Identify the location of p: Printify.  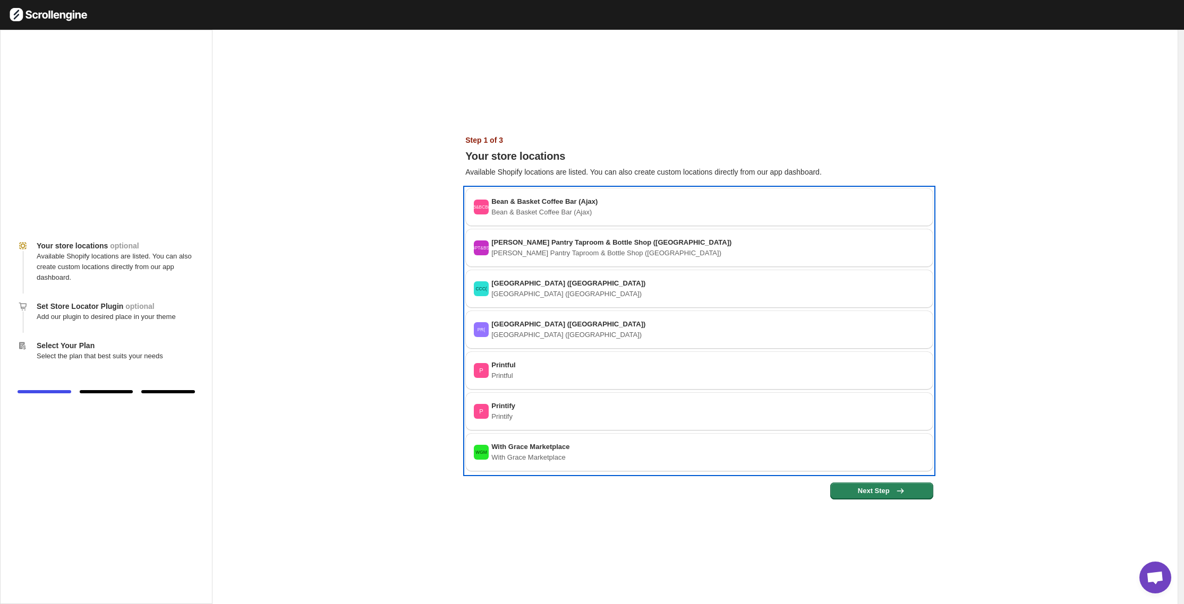
(503, 417).